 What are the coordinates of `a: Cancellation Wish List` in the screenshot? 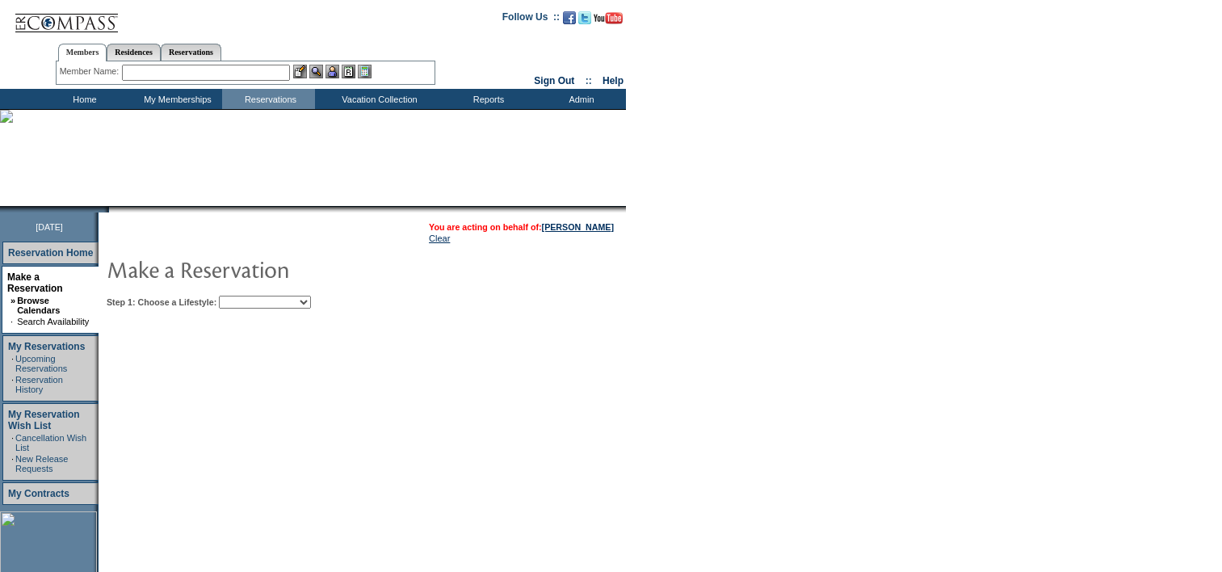 It's located at (51, 443).